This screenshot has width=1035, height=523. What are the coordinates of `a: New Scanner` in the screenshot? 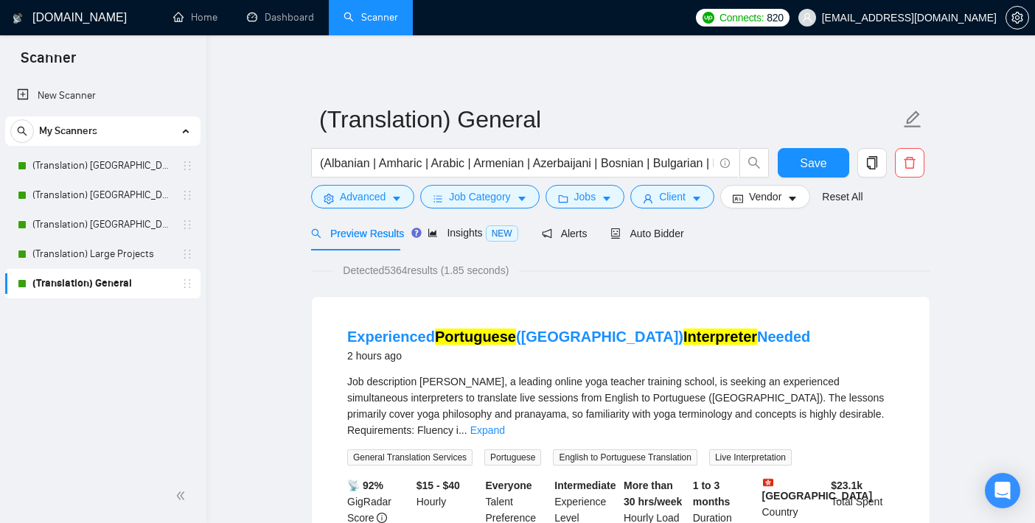 It's located at (102, 96).